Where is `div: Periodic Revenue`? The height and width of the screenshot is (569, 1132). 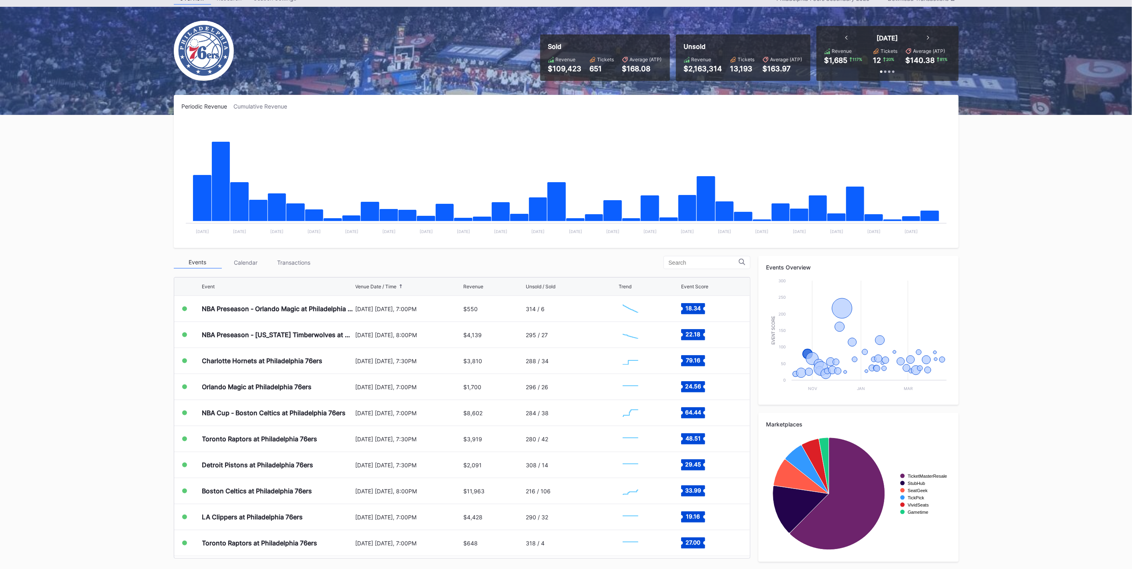
div: Periodic Revenue is located at coordinates (208, 106).